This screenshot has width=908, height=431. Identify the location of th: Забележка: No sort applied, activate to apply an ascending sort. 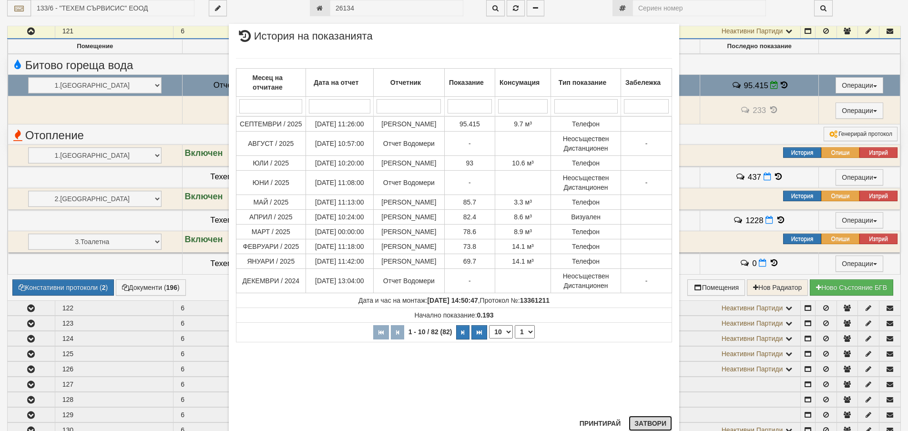
(646, 82).